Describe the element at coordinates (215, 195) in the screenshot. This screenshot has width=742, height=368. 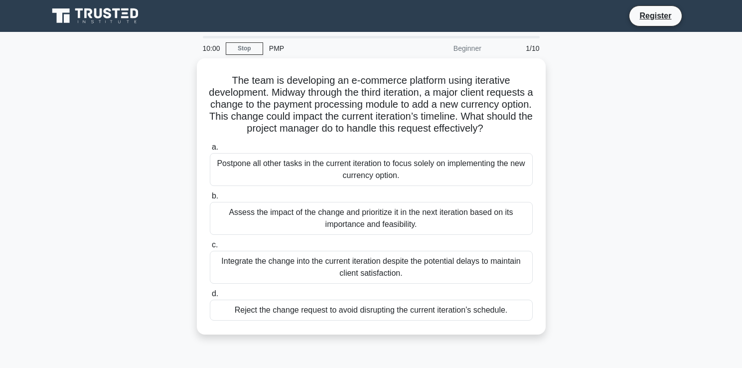
I see `span: b.` at that location.